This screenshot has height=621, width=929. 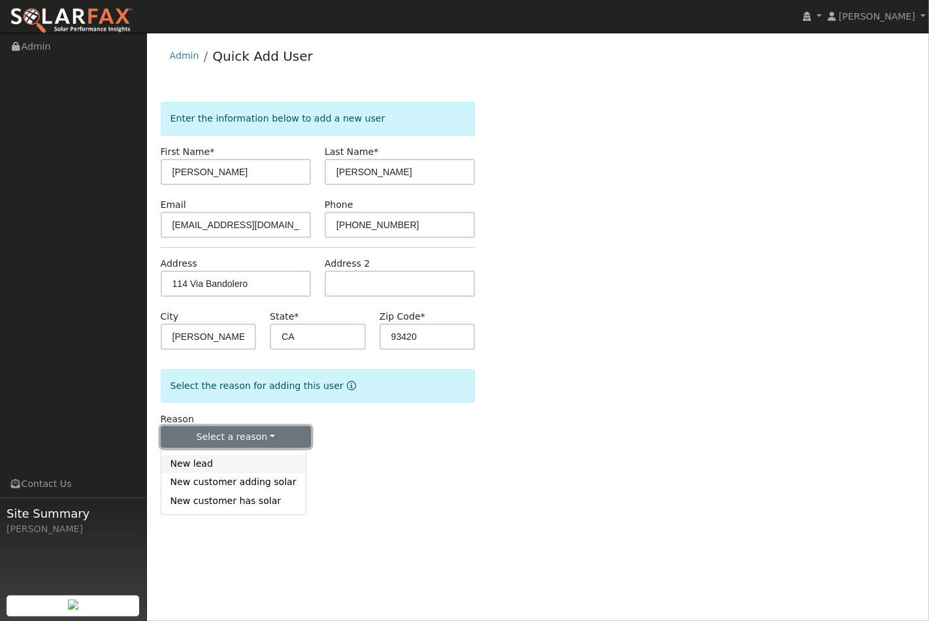 What do you see at coordinates (263, 56) in the screenshot?
I see `a: Quick Add User` at bounding box center [263, 56].